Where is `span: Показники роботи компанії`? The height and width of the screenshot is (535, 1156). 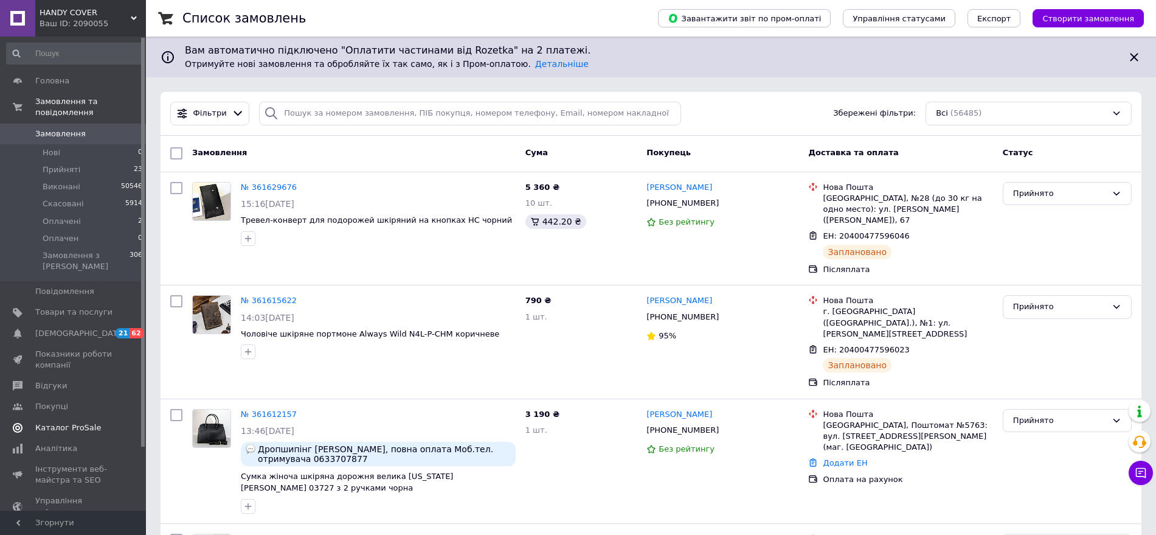
span: Показники роботи компанії is located at coordinates (74, 360).